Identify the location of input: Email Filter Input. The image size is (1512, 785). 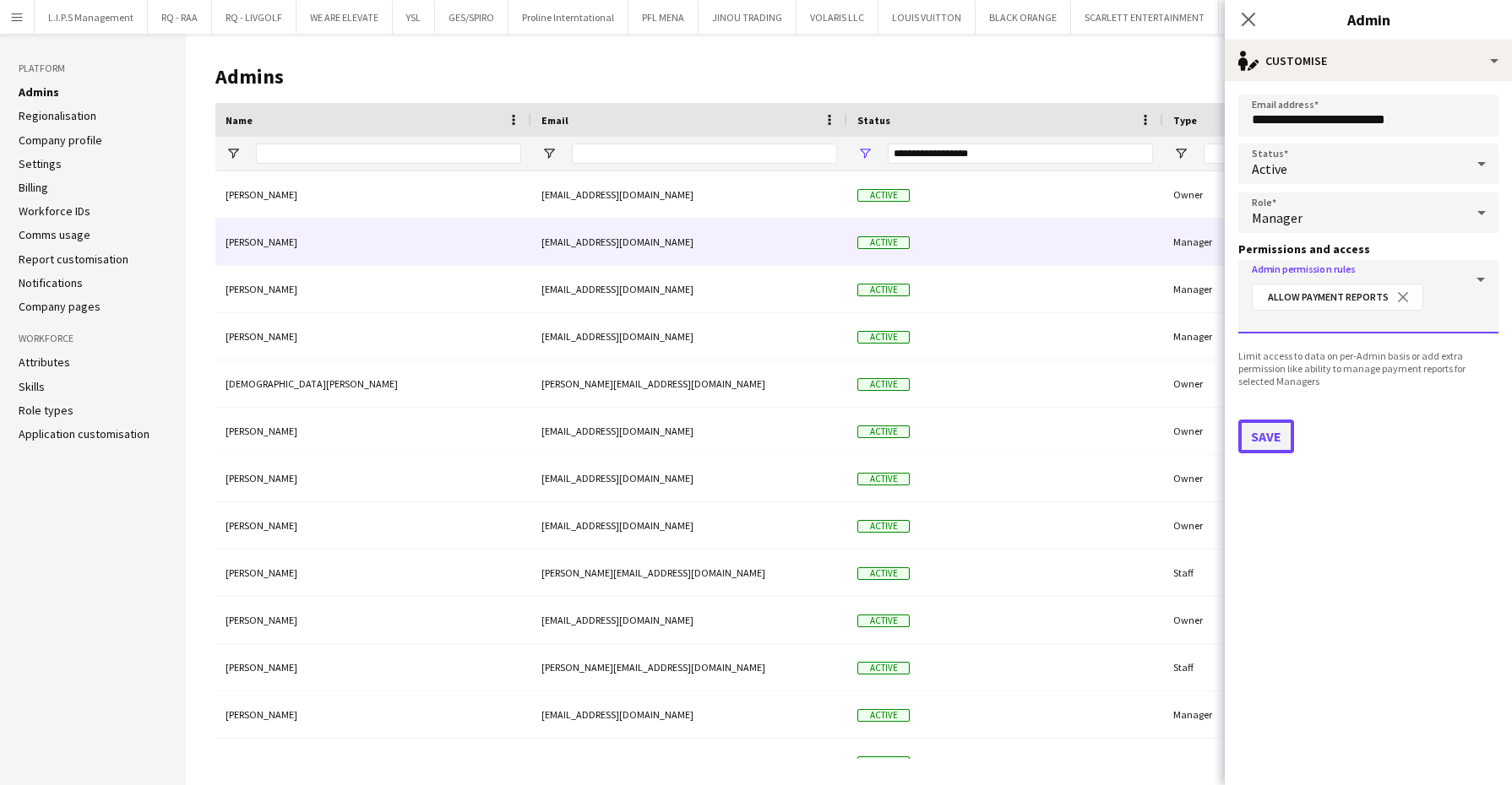
(704, 154).